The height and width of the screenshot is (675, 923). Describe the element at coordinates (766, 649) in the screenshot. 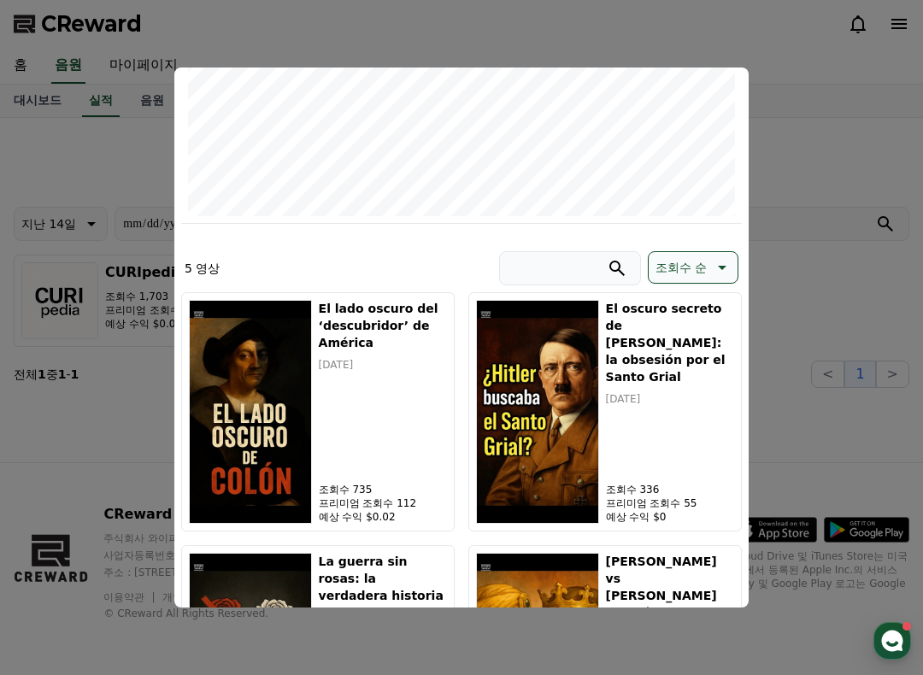

I see `a: 설정` at that location.